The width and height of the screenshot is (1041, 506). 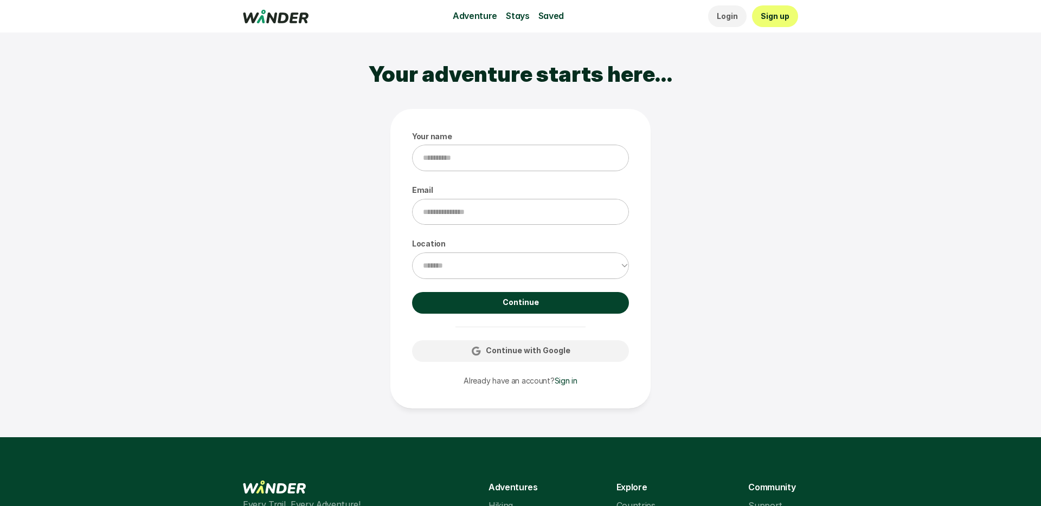 I want to click on p: Adventure, so click(x=475, y=16).